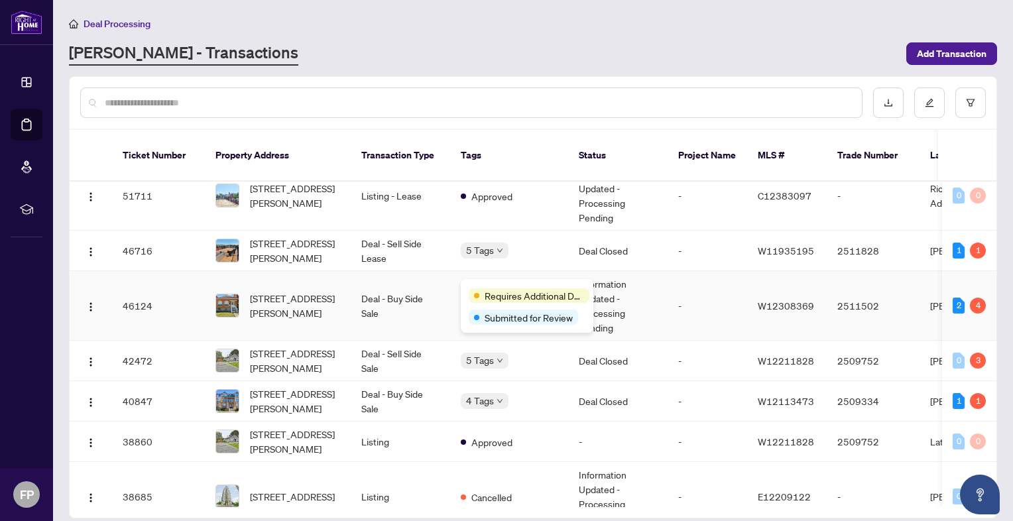  Describe the element at coordinates (401, 196) in the screenshot. I see `td: Listing - Lease` at that location.